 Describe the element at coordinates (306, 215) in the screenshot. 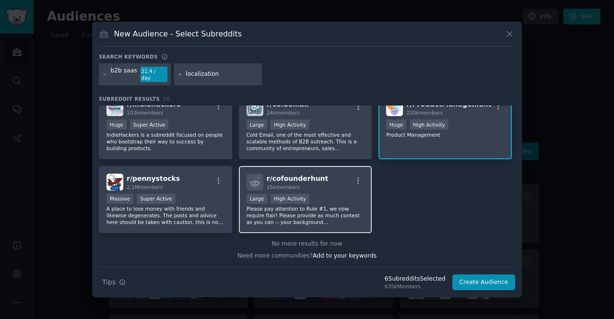

I see `p: Please pay attention to Rule #1, we now require flair! Please provide as much context as you can ...` at that location.